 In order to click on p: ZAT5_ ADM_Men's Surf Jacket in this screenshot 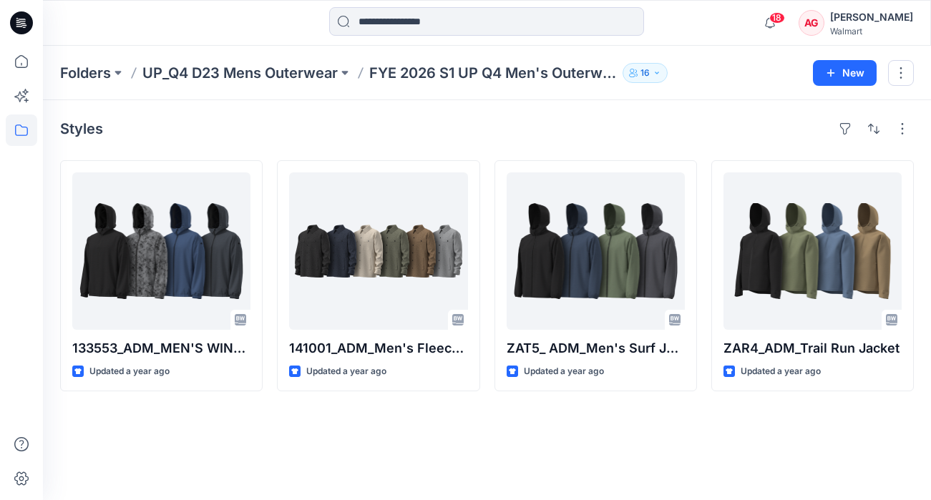, I will do `click(595, 348)`.